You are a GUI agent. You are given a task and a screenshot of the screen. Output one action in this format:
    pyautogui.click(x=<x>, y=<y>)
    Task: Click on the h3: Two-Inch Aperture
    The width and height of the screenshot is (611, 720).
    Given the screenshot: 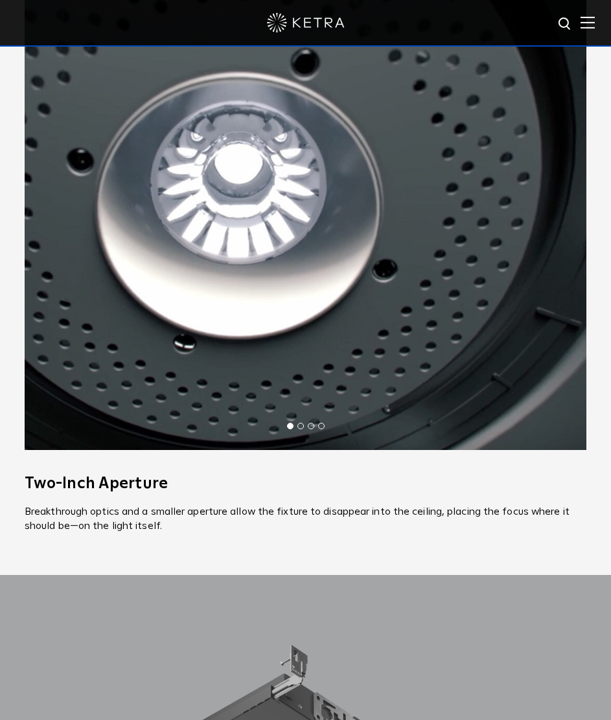 What is the action you would take?
    pyautogui.click(x=305, y=484)
    